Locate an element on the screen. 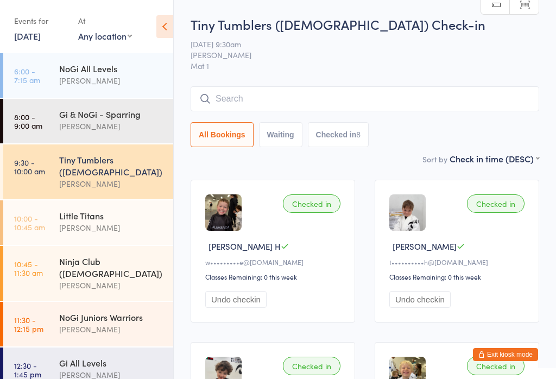 The image size is (556, 379). button: All Bookings is located at coordinates (222, 135).